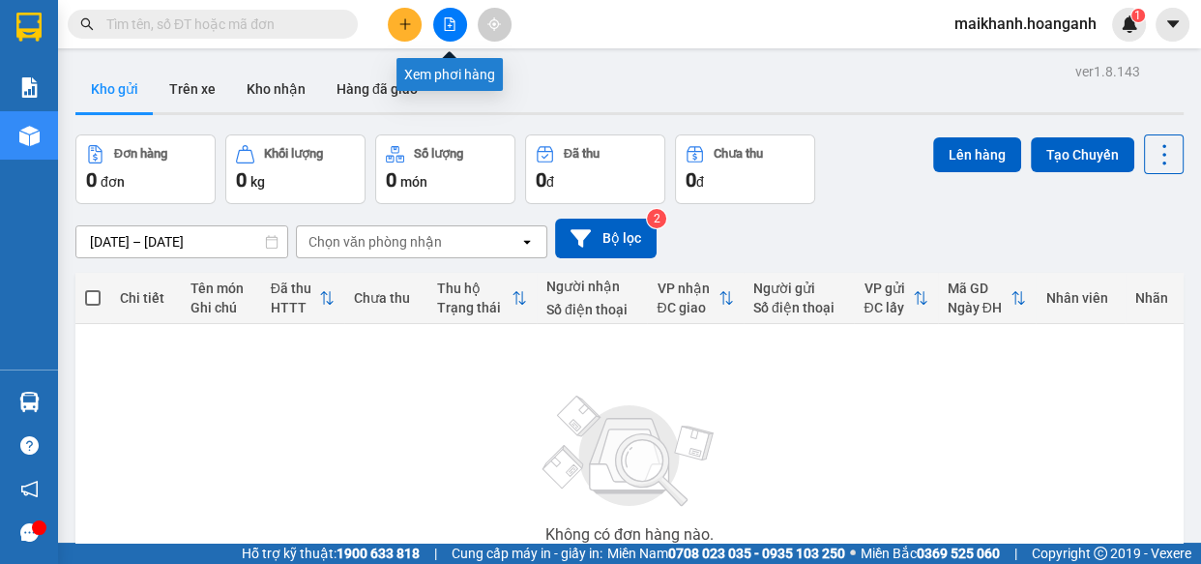  I want to click on input: Tìm tên, số ĐT hoặc mã đơn, so click(220, 24).